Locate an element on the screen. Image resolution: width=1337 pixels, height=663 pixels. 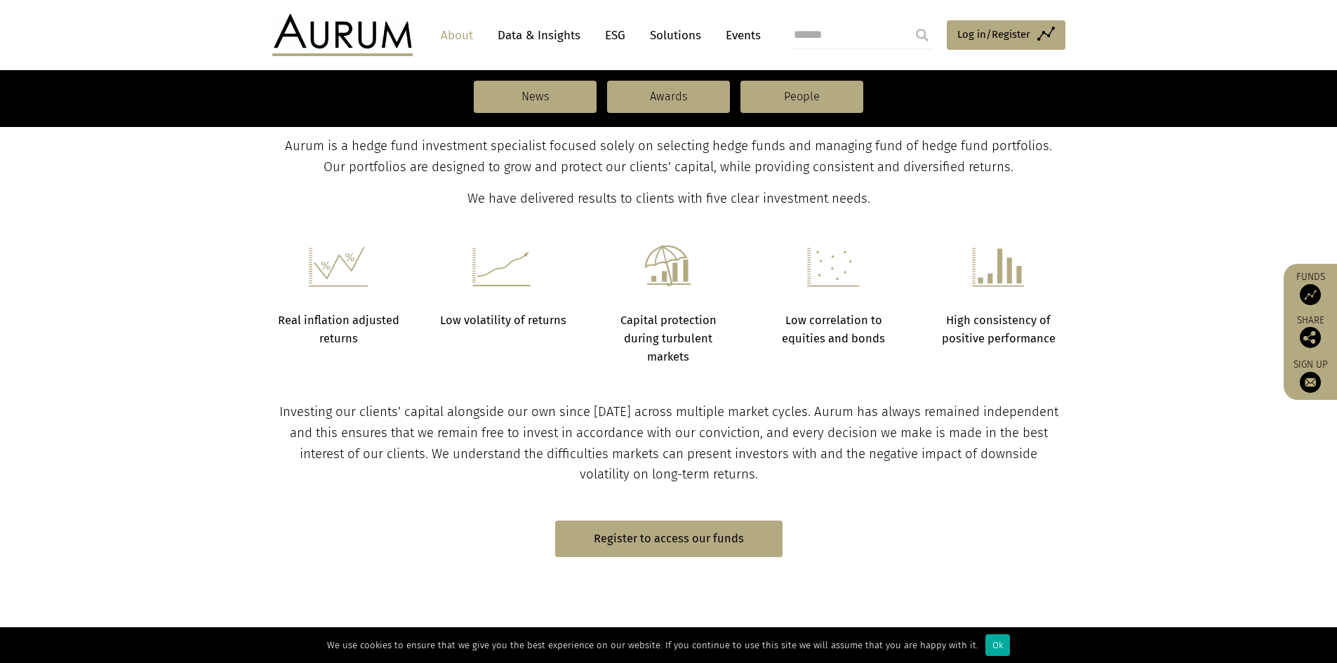
strong: Capital protection during turbulent markets is located at coordinates (668, 339).